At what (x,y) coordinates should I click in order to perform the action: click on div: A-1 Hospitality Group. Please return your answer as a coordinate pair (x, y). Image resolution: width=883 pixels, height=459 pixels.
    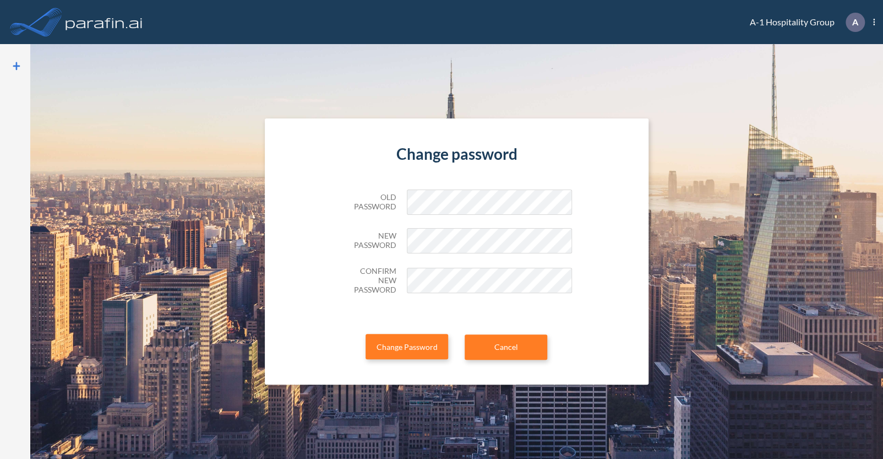
    Looking at the image, I should click on (804, 22).